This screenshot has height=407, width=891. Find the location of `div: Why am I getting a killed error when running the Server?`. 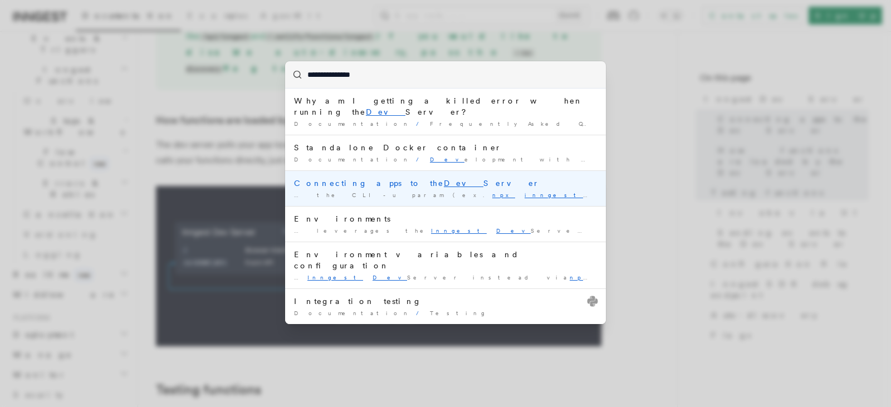

div: Why am I getting a killed error when running the Server? is located at coordinates (446, 106).